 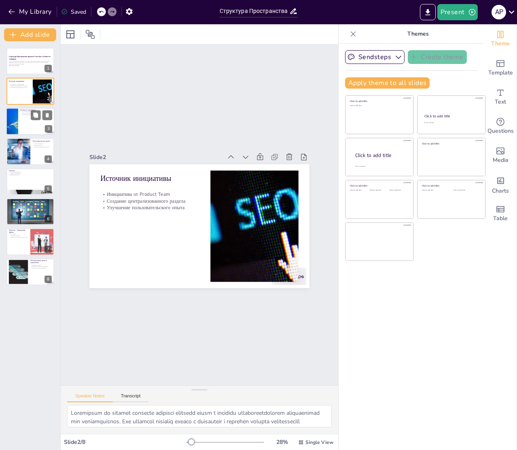 I want to click on button: A P, so click(x=498, y=12).